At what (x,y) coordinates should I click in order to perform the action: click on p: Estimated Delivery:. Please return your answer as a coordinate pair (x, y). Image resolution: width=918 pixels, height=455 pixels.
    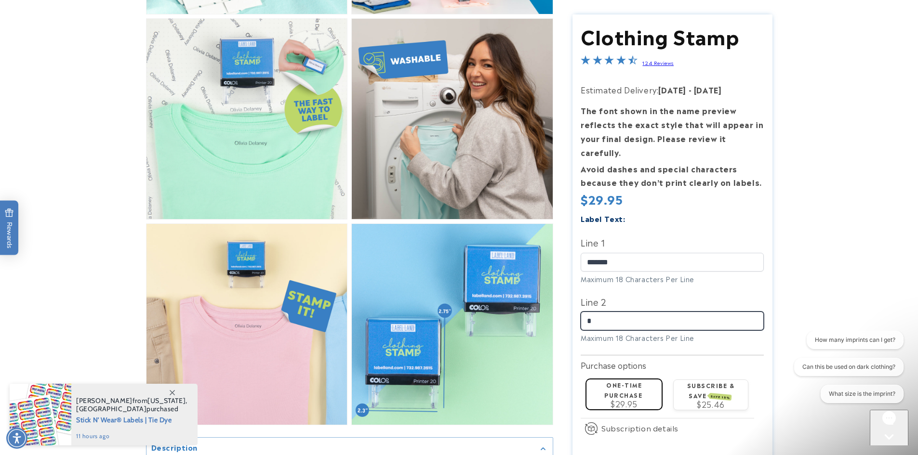
    Looking at the image, I should click on (672, 89).